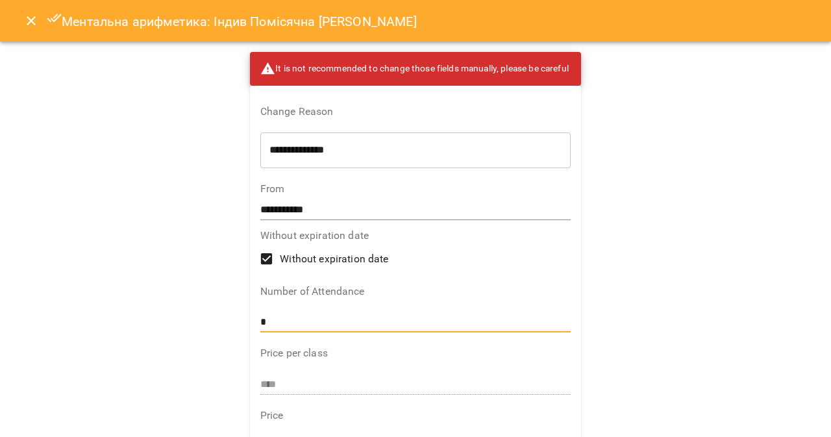 This screenshot has height=437, width=831. I want to click on label: Without expiration date, so click(415, 236).